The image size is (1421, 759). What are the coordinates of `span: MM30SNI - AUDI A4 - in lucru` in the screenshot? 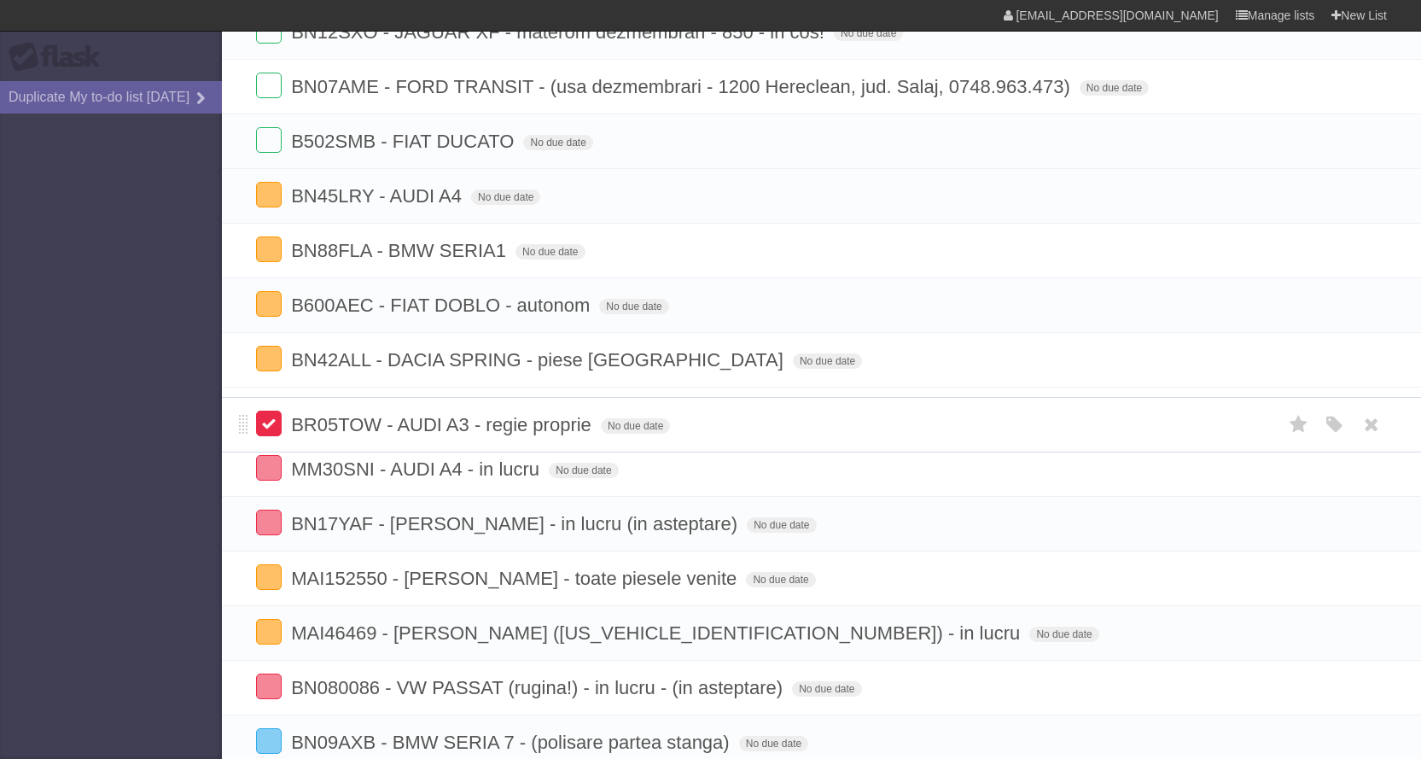 It's located at (417, 469).